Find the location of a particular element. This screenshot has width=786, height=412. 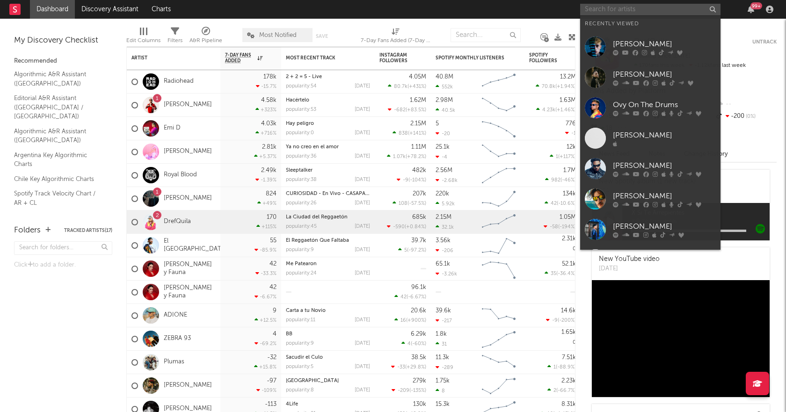

span: +1.46 % is located at coordinates (566, 110).